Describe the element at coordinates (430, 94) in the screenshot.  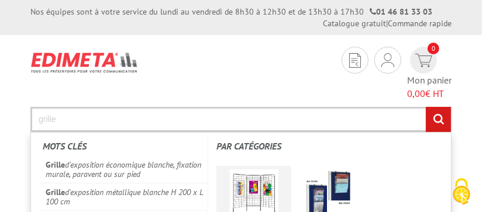
I see `span: € HT` at that location.